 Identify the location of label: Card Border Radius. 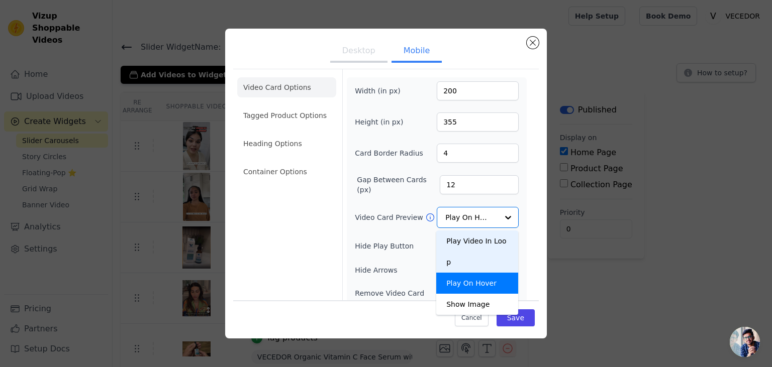
(389, 153).